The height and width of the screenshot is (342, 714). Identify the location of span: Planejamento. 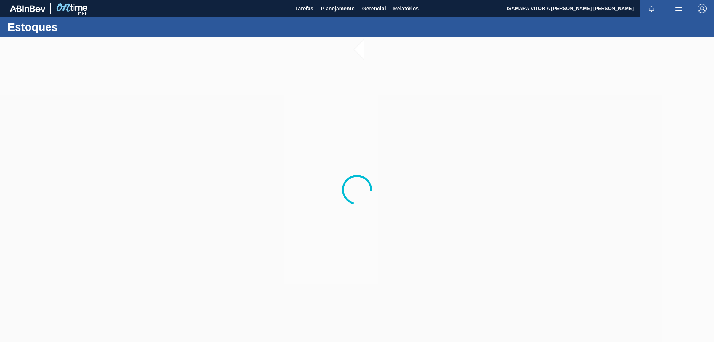
(338, 9).